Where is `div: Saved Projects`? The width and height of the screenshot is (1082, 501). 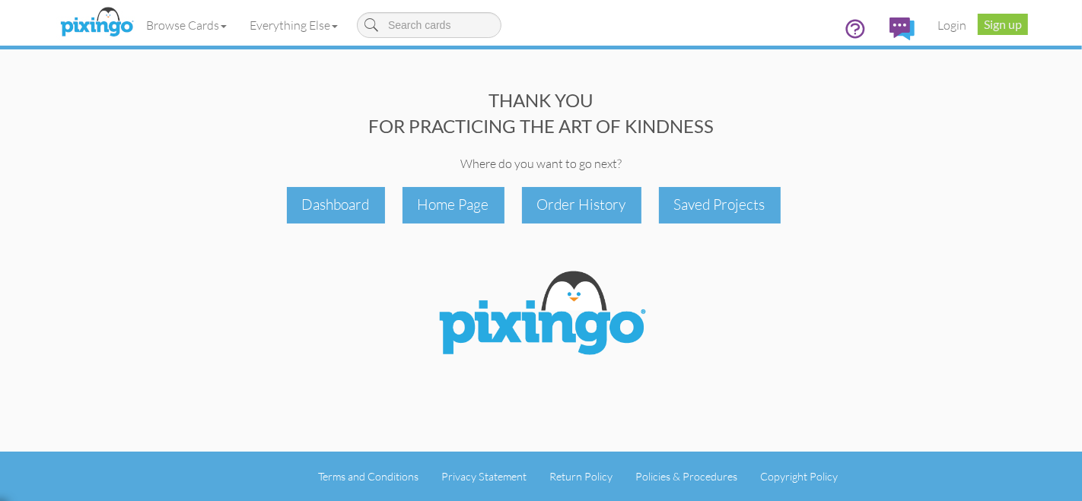 div: Saved Projects is located at coordinates (720, 205).